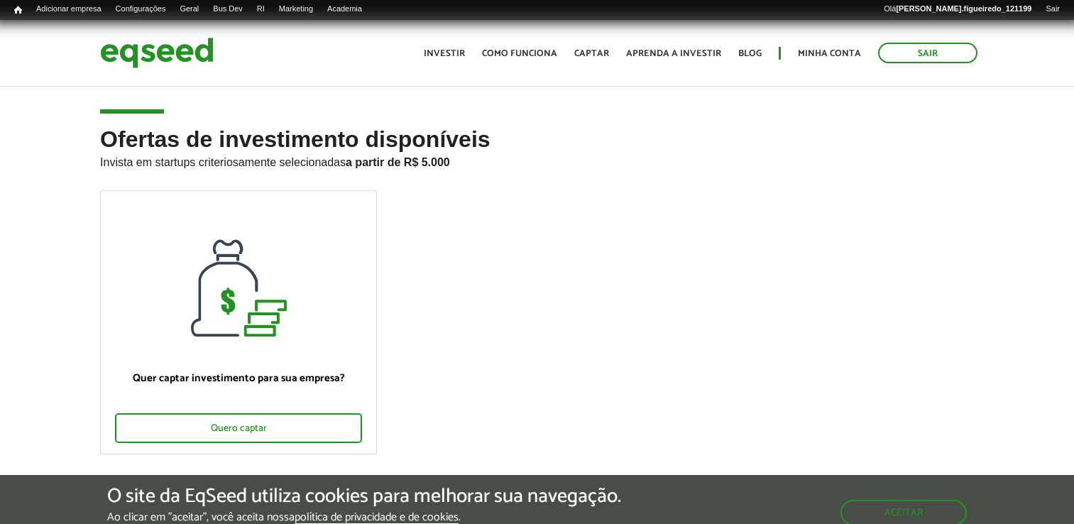 The height and width of the screenshot is (524, 1074). What do you see at coordinates (238, 378) in the screenshot?
I see `p: Quer captar investimento para sua empresa?` at bounding box center [238, 378].